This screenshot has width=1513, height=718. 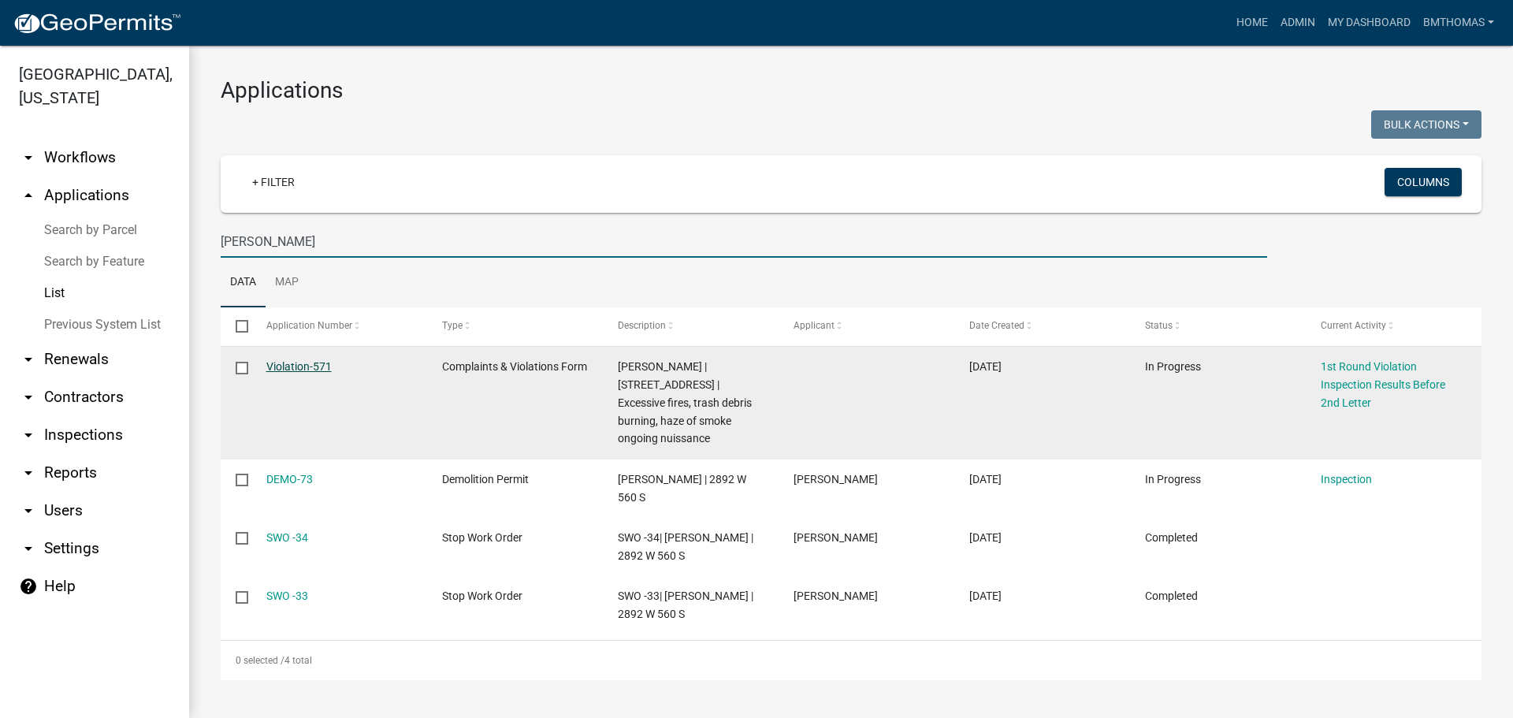 What do you see at coordinates (997, 325) in the screenshot?
I see `span: Date Created` at bounding box center [997, 325].